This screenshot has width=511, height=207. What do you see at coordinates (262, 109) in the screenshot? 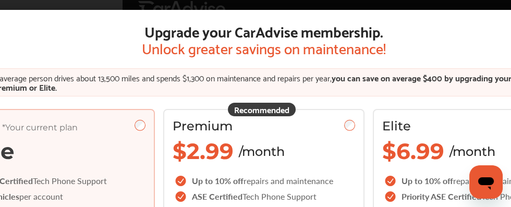
I see `div: Recommended` at bounding box center [262, 109].